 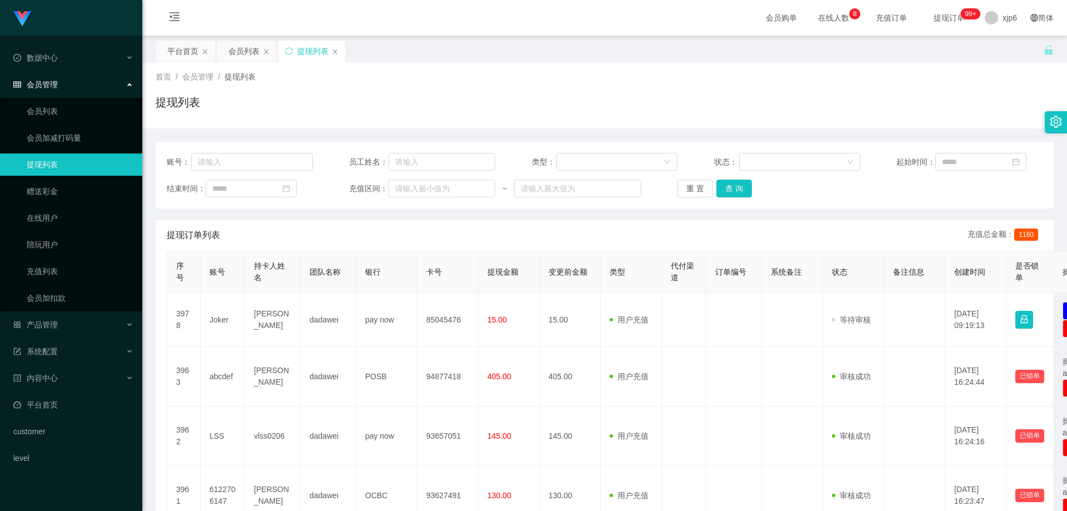 What do you see at coordinates (617, 272) in the screenshot?
I see `span: 类型` at bounding box center [617, 272].